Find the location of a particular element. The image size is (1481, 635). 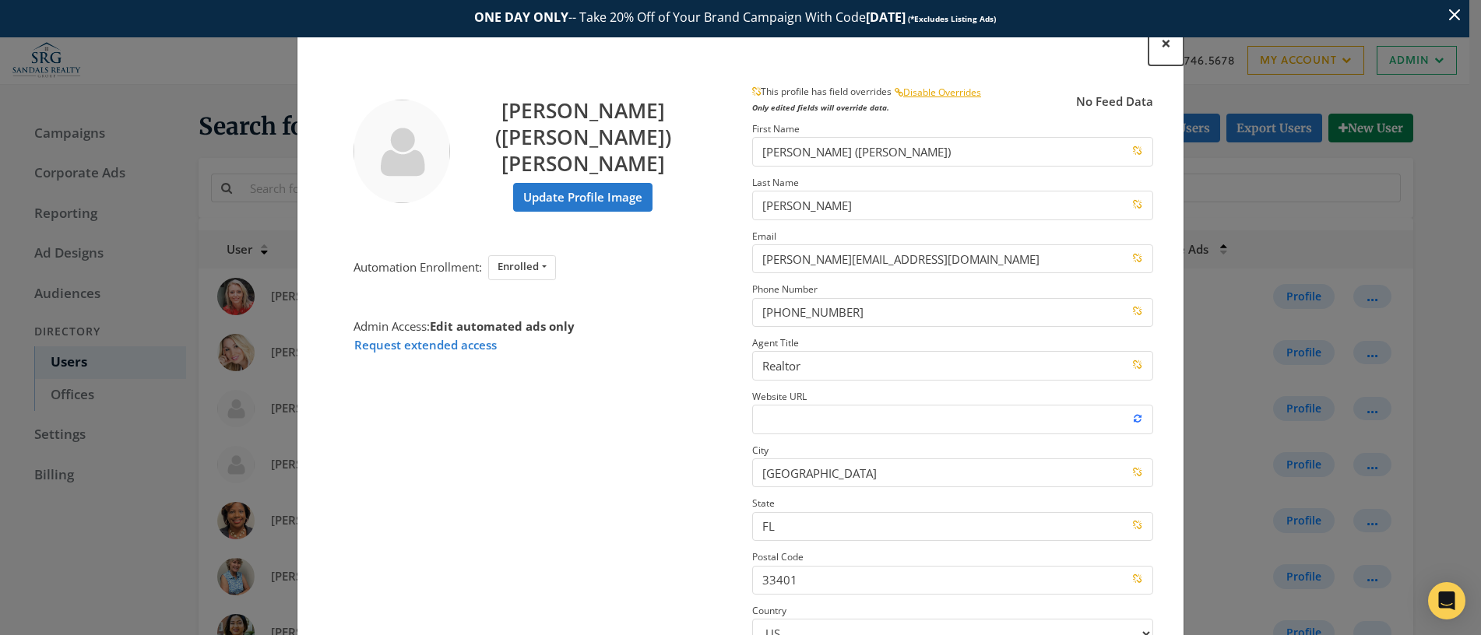

input: Website URL is located at coordinates (952, 419).